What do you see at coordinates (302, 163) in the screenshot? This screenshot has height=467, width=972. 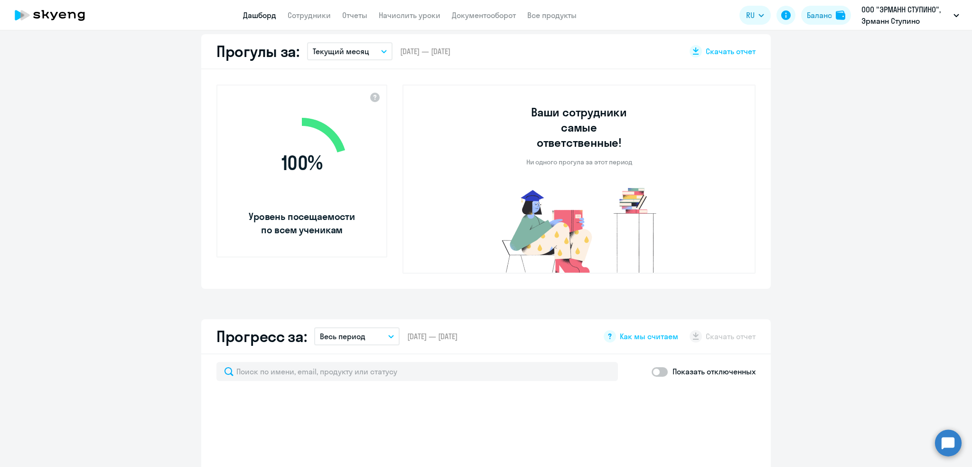 I see `span: 100 %` at bounding box center [302, 163].